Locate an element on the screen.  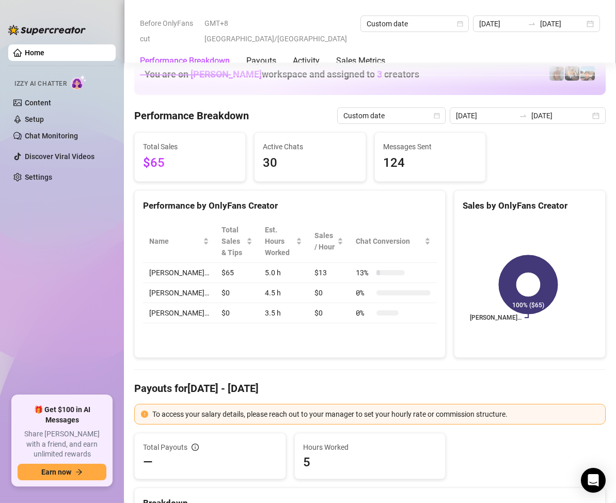
span: Total Sales is located at coordinates (190, 147).